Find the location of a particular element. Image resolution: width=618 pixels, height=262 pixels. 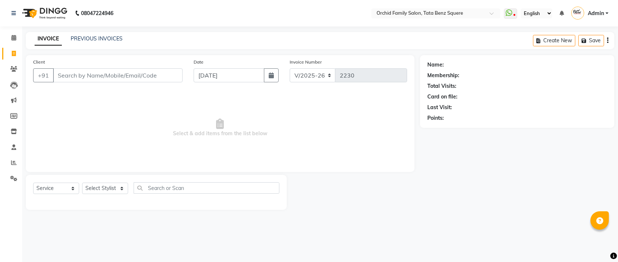

div: Membership: is located at coordinates (443, 75).